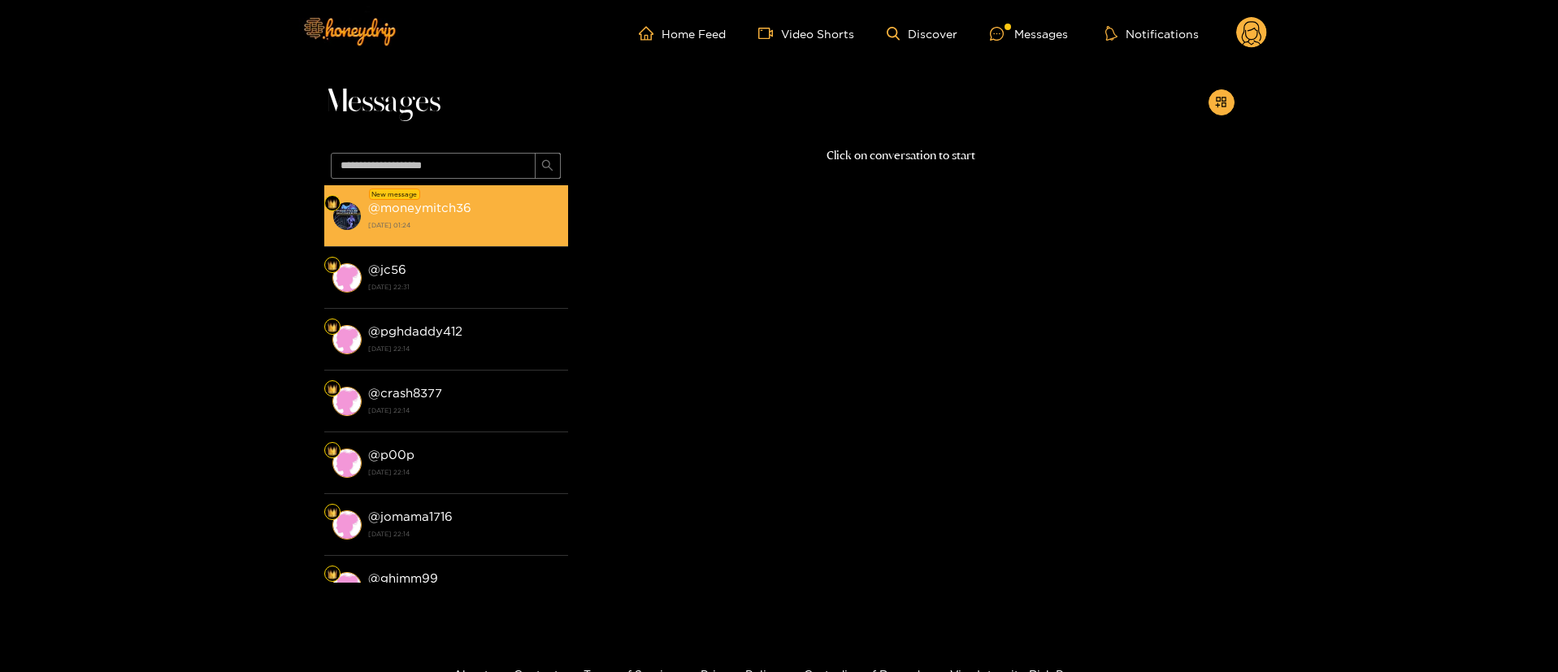 The height and width of the screenshot is (672, 1558). I want to click on a: Home Feed, so click(682, 33).